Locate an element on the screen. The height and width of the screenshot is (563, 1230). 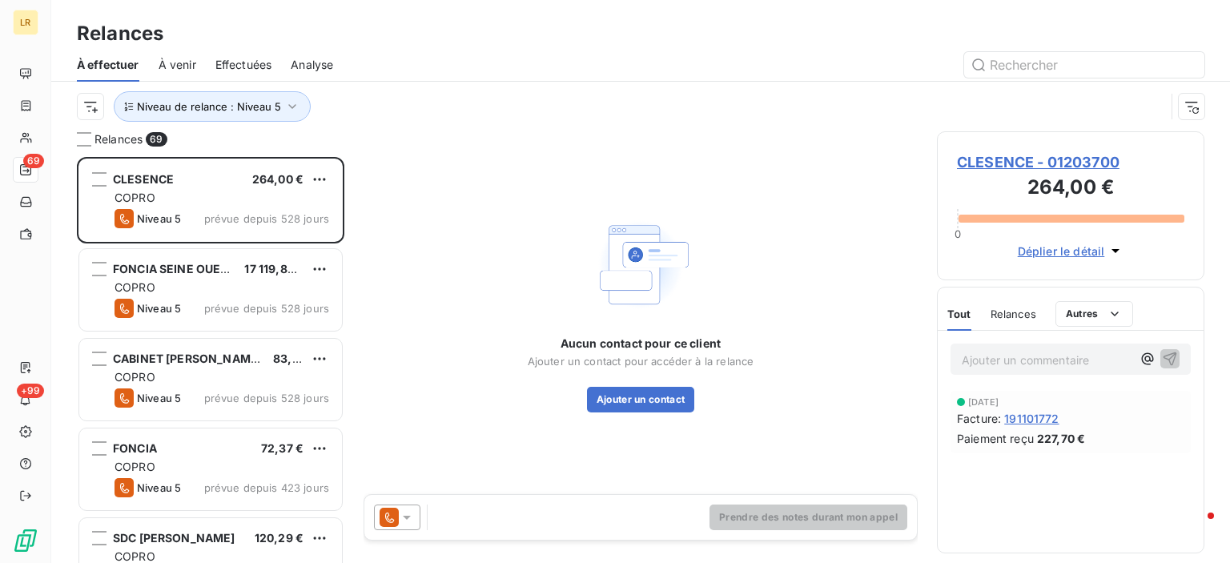
button: Niveau de relance : Niveau 5 is located at coordinates (212, 107).